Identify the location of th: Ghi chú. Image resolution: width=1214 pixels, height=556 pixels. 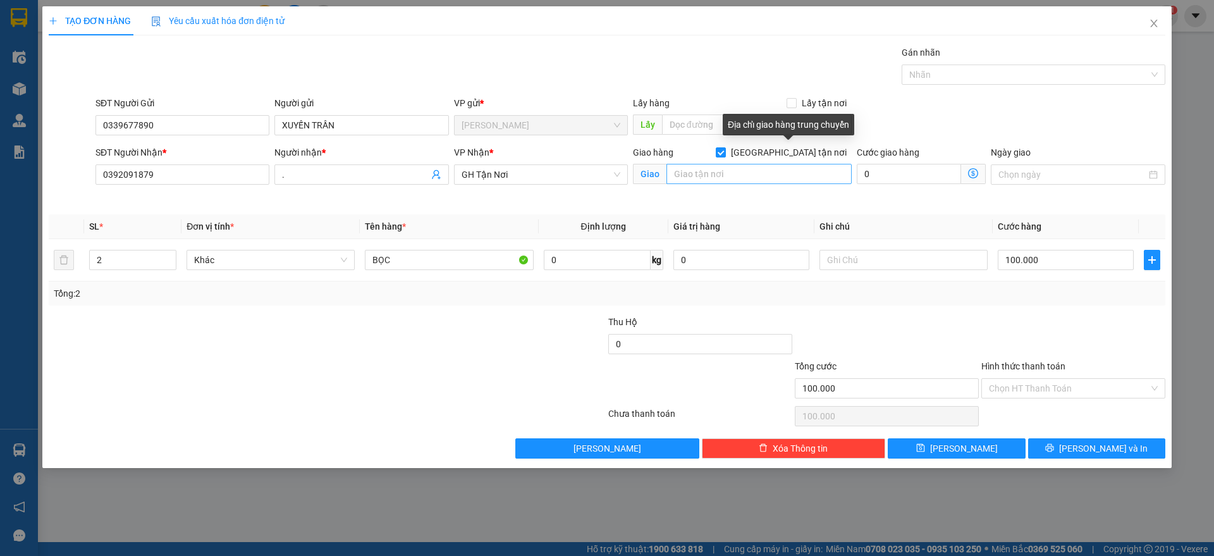
(904, 226).